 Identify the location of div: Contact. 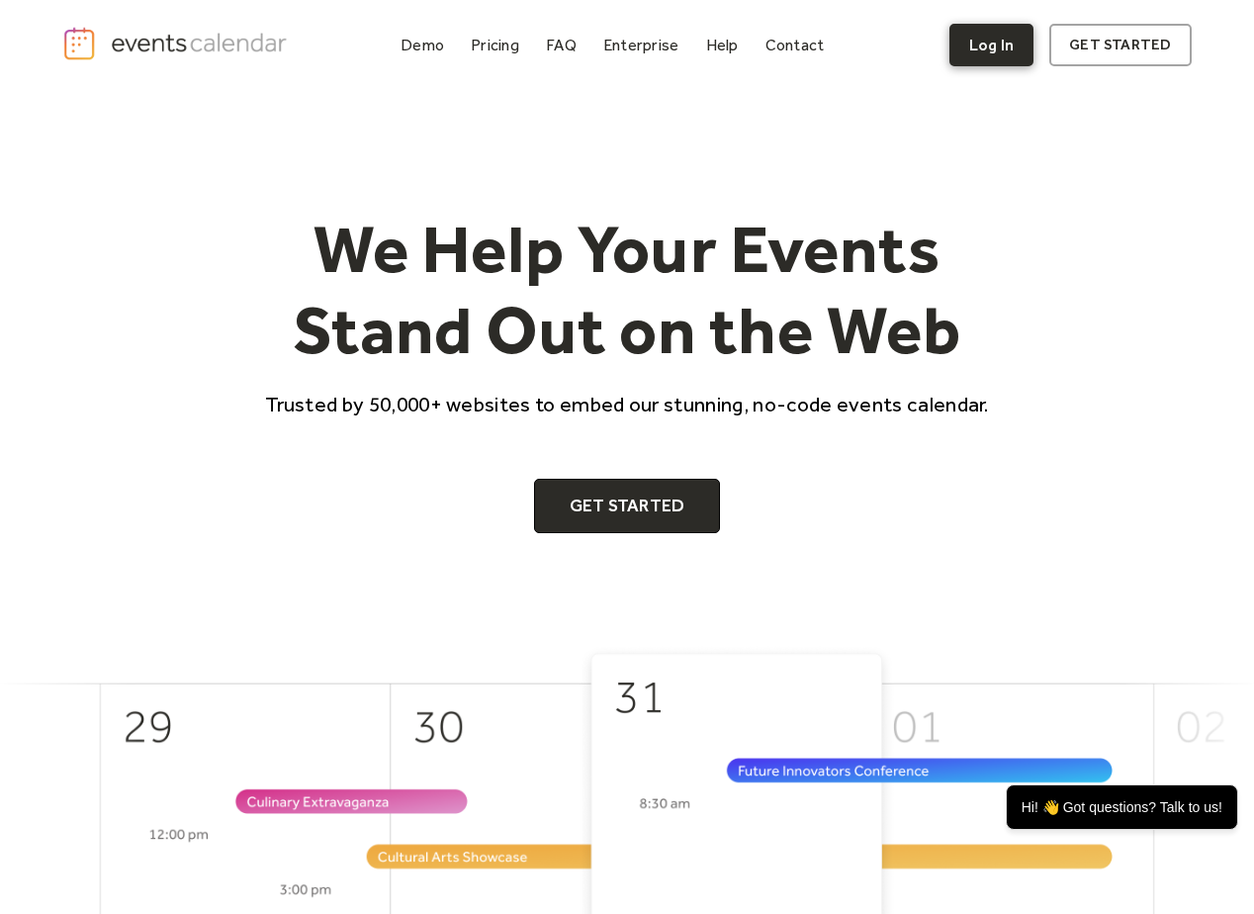
(795, 45).